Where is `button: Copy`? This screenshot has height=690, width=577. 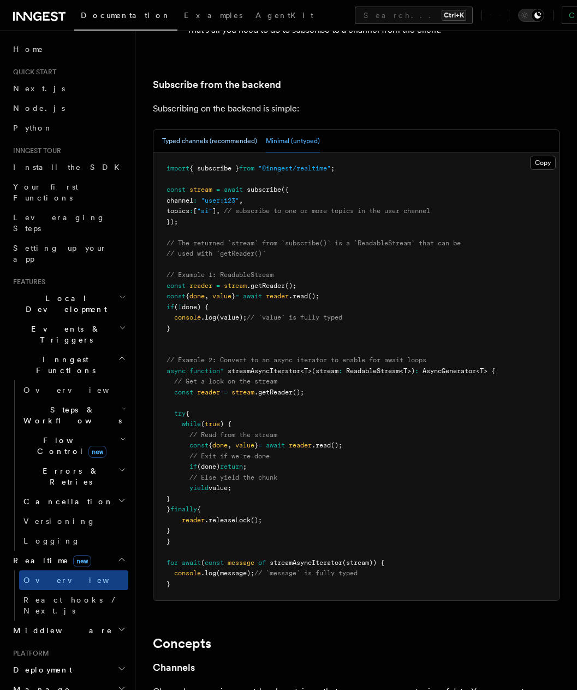
button: Copy is located at coordinates (543, 163).